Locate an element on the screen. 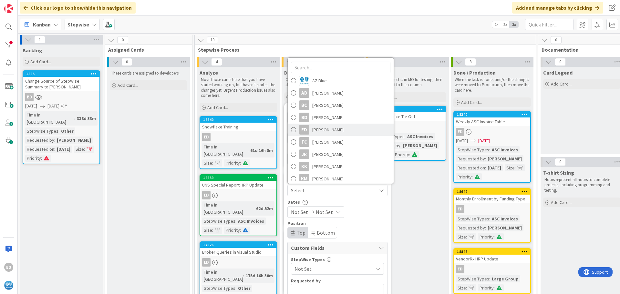 The width and height of the screenshot is (620, 294). div: 17826Broker Queries in Visual Studio is located at coordinates (238, 249).